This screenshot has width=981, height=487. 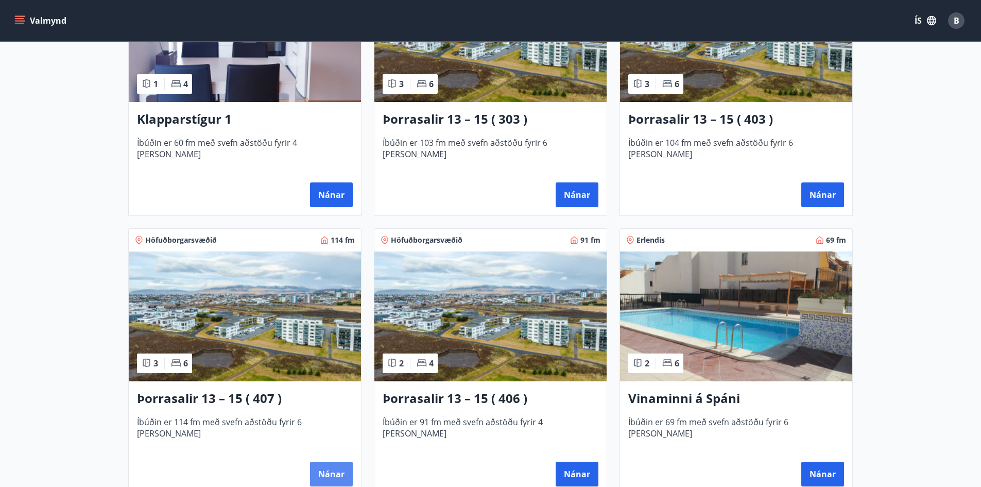 What do you see at coordinates (342, 240) in the screenshot?
I see `span: 114 fm` at bounding box center [342, 240].